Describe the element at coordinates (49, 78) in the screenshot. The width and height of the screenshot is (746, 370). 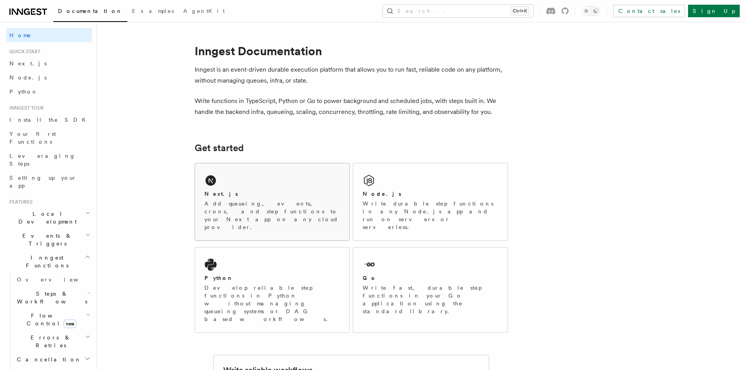
I see `a: Node.js` at that location.